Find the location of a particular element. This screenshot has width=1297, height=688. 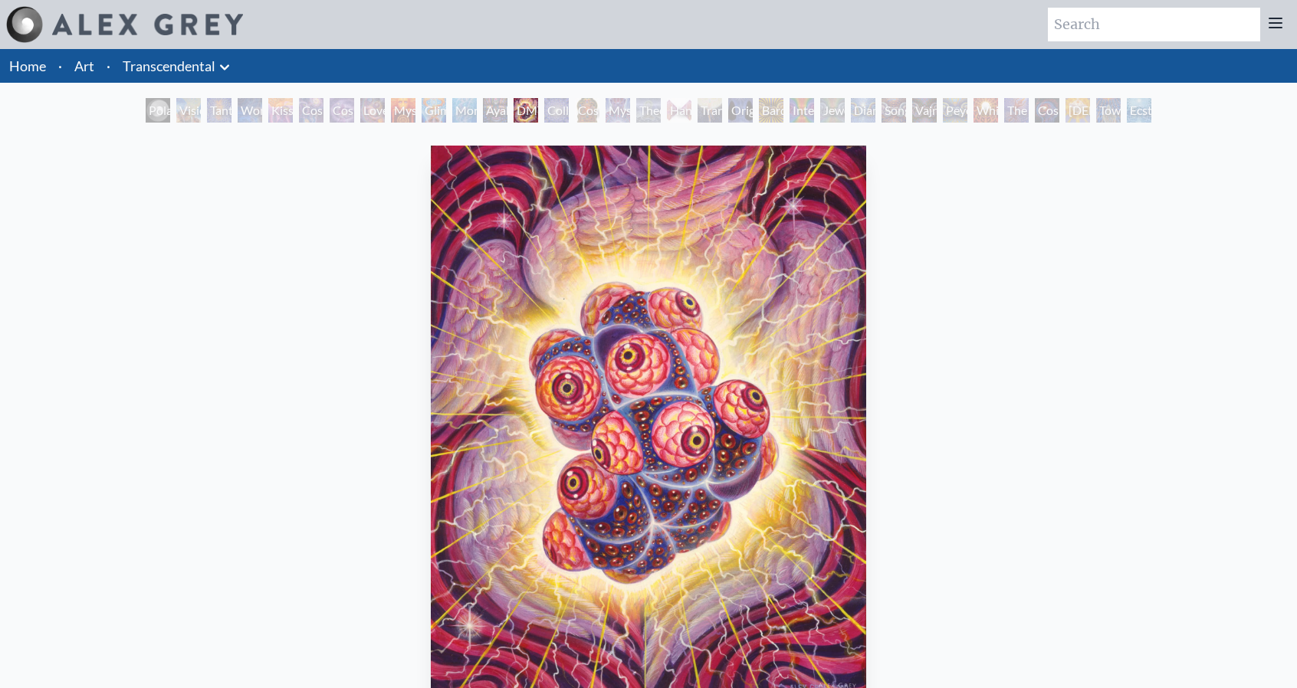

div: Diamond Being is located at coordinates (863, 110).